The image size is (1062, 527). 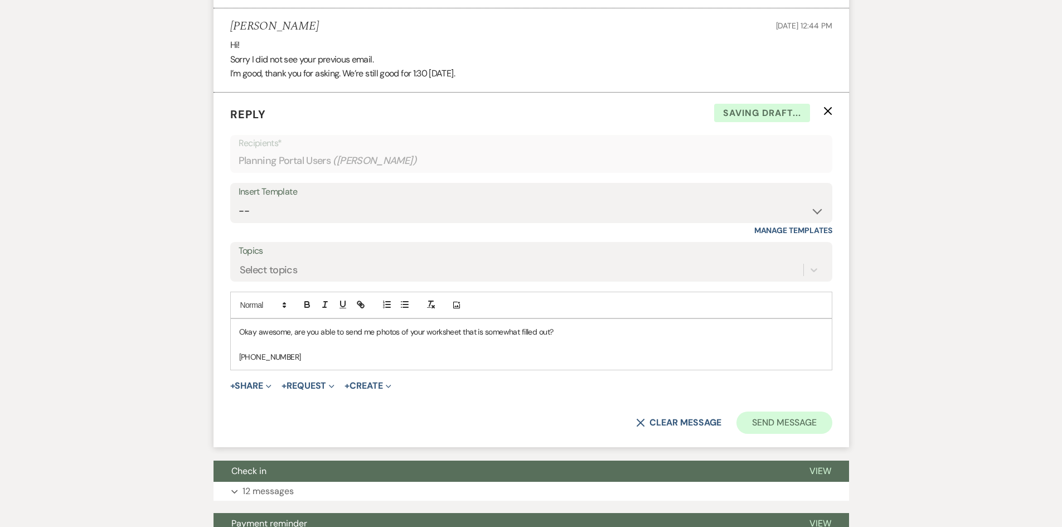 I want to click on button: Share, so click(x=251, y=386).